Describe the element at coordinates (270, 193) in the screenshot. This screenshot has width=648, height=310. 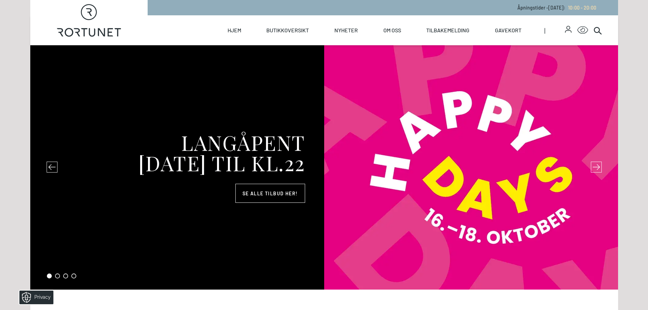
I see `a: Se alle tilbud her!` at that location.